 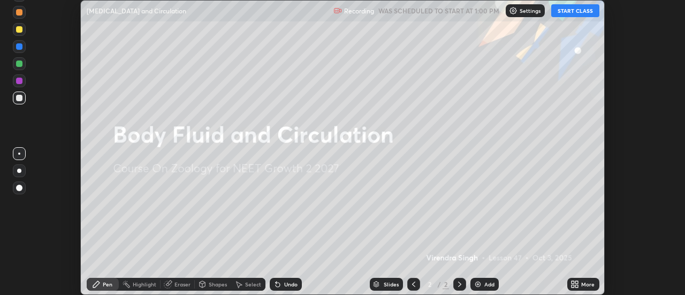 What do you see at coordinates (218, 284) in the screenshot?
I see `div: Shapes` at bounding box center [218, 284].